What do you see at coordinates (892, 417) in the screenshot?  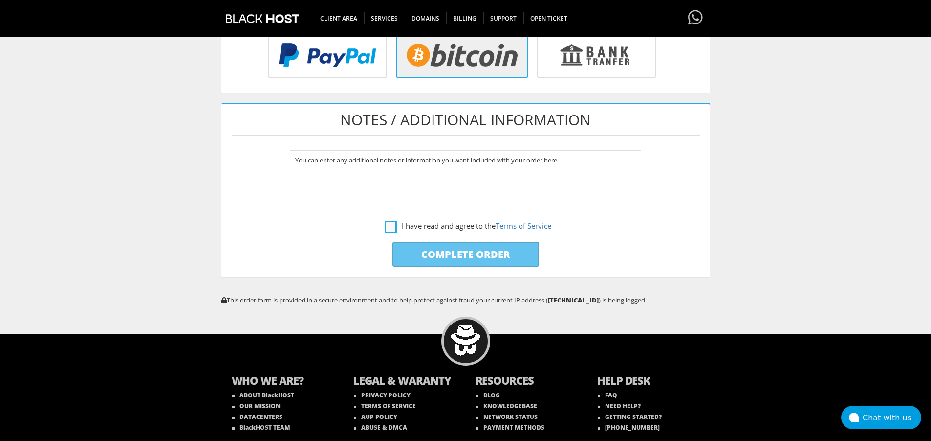 I see `div: Chat with us` at bounding box center [892, 417].